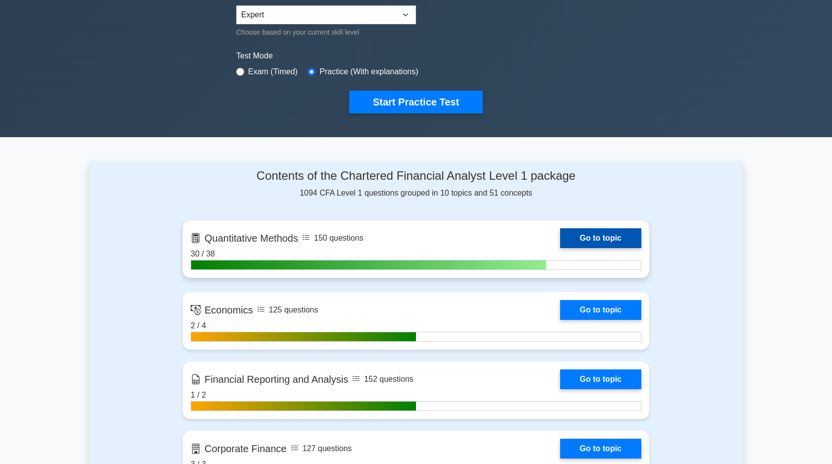  What do you see at coordinates (273, 72) in the screenshot?
I see `label: Exam (Timed)` at bounding box center [273, 72].